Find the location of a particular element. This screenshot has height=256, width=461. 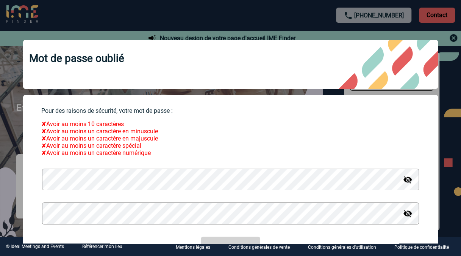

p: Conditions générales d'utilisation is located at coordinates (342, 247).